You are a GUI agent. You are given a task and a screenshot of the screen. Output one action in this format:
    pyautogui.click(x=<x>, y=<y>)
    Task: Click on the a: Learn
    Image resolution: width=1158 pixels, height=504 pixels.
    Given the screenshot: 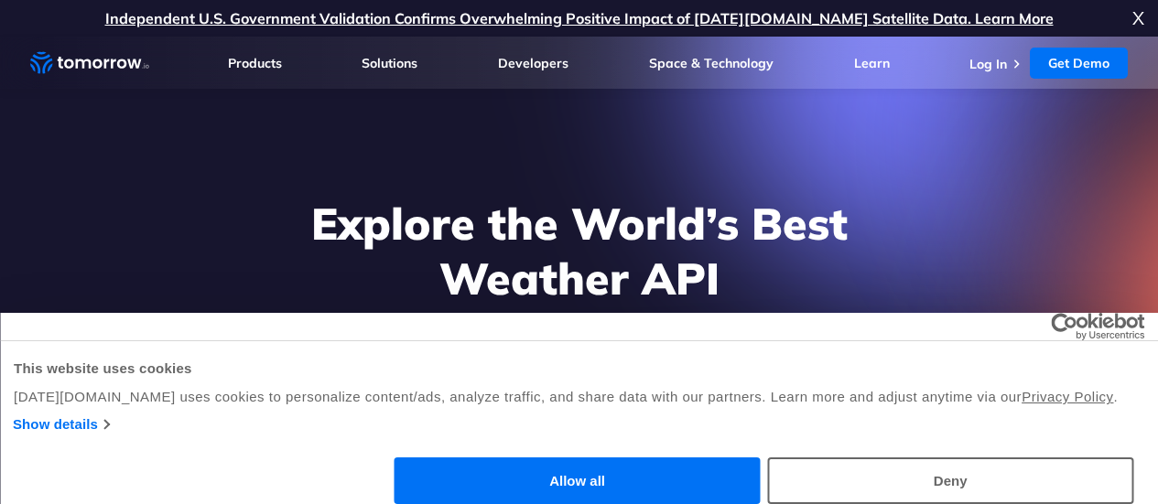 What is the action you would take?
    pyautogui.click(x=871, y=63)
    